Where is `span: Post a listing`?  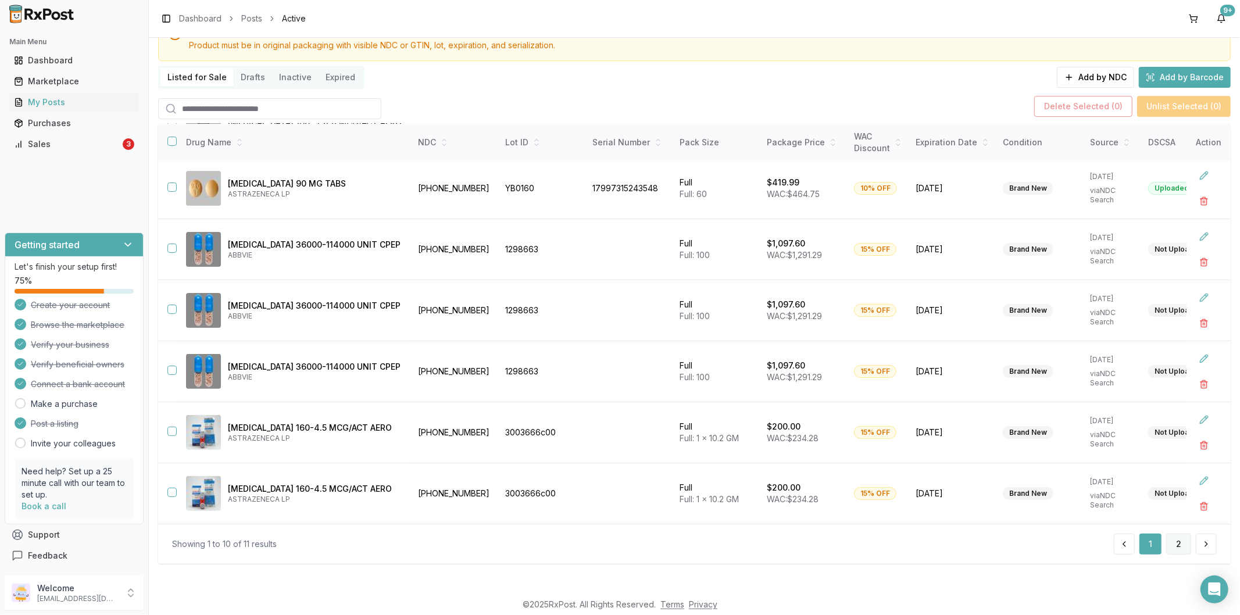
span: Post a listing is located at coordinates (55, 424).